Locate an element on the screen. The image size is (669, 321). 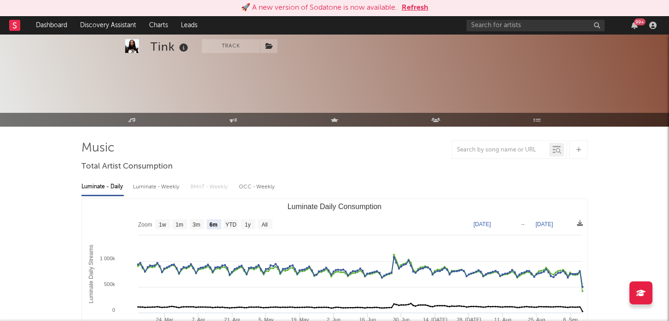
text: 1 000k is located at coordinates (108, 258).